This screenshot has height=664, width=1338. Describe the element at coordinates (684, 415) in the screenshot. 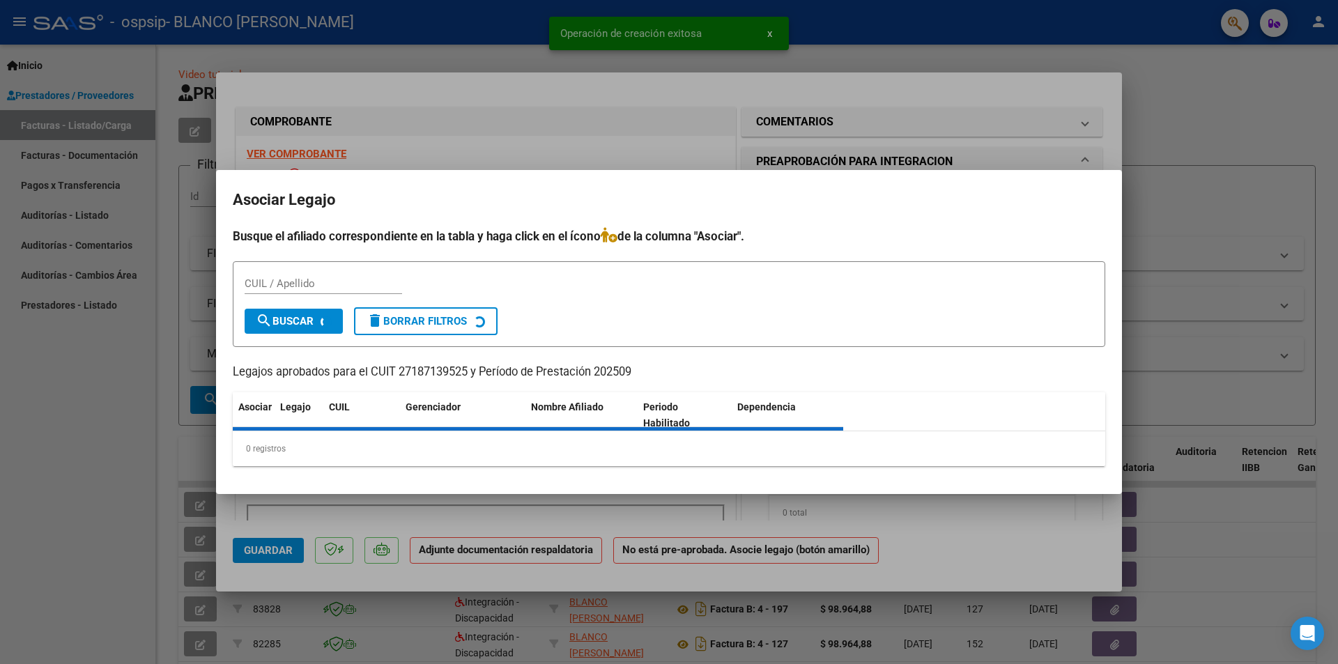

I see `datatable-header-cell: Periodo Habilitado` at that location.